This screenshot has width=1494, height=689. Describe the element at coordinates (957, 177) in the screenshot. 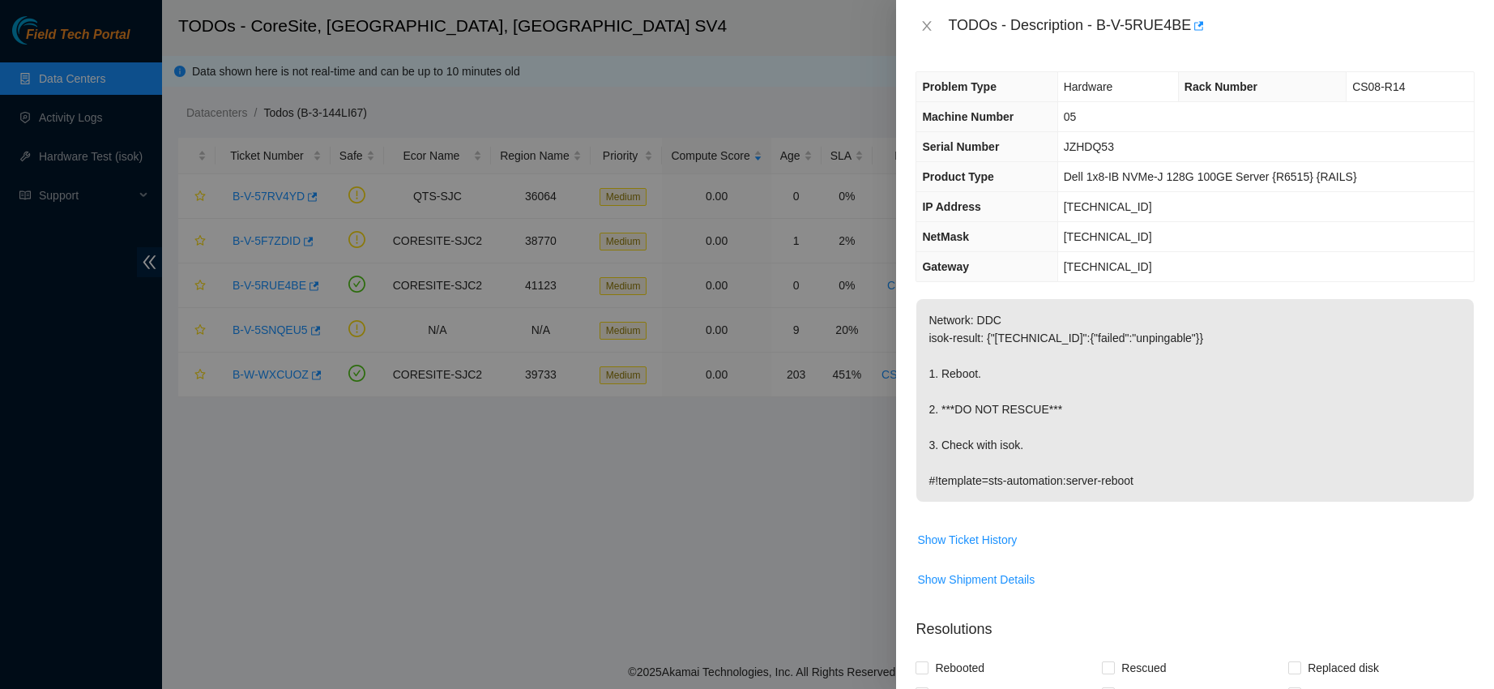

I see `span: Product Type` at that location.